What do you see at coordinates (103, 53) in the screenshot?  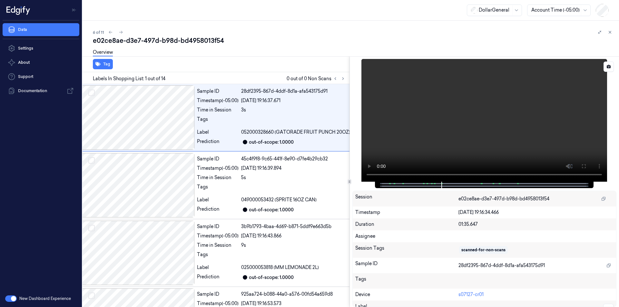 I see `a: Overview` at bounding box center [103, 53].